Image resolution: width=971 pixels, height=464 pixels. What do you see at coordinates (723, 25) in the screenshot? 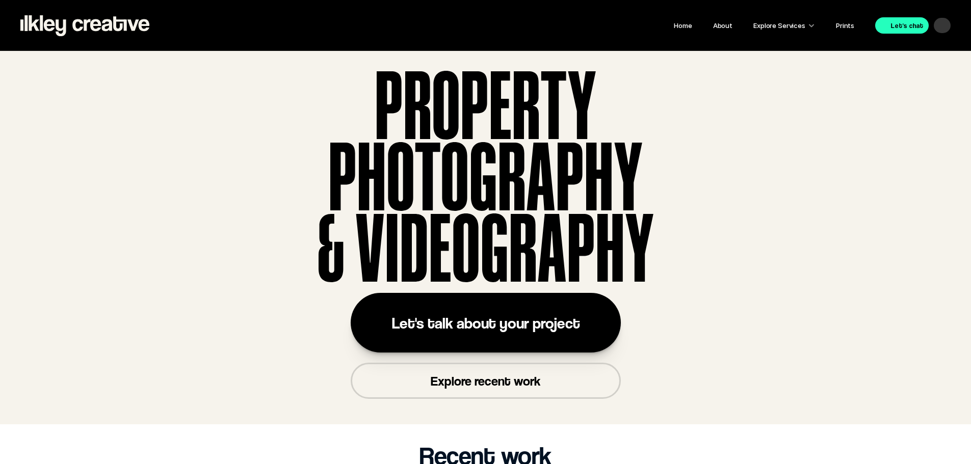
I see `a: About` at bounding box center [723, 25].